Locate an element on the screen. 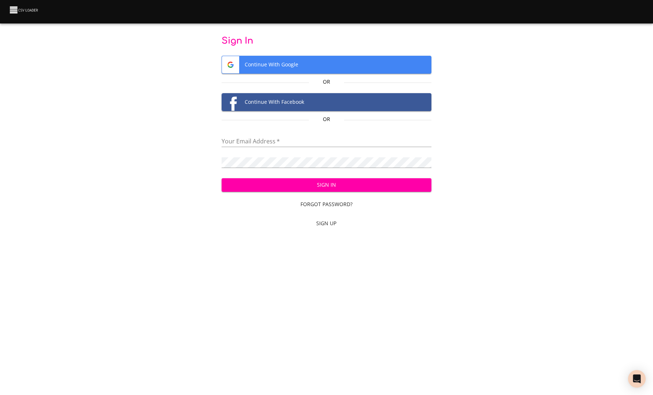 Image resolution: width=653 pixels, height=395 pixels. button: Facebook logoContinue With Facebook is located at coordinates (326, 102).